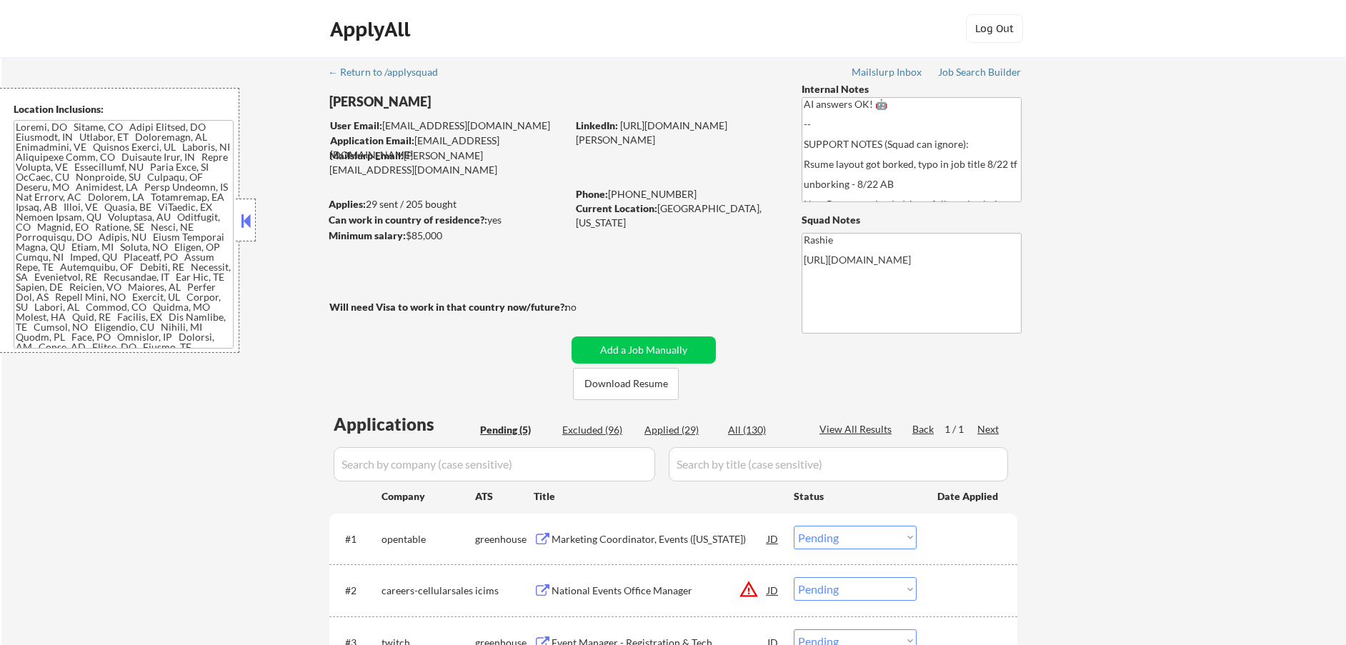 The image size is (1346, 645). I want to click on div: Mailslurp Inbox, so click(887, 72).